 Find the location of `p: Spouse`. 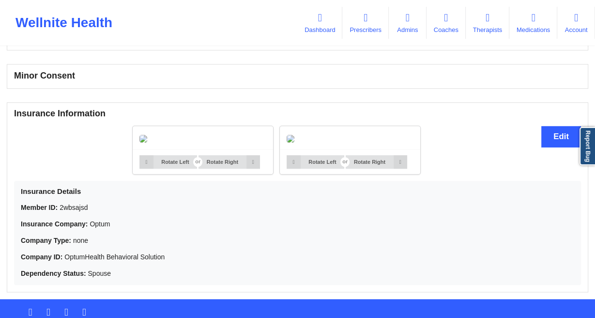

p: Spouse is located at coordinates (297, 273).